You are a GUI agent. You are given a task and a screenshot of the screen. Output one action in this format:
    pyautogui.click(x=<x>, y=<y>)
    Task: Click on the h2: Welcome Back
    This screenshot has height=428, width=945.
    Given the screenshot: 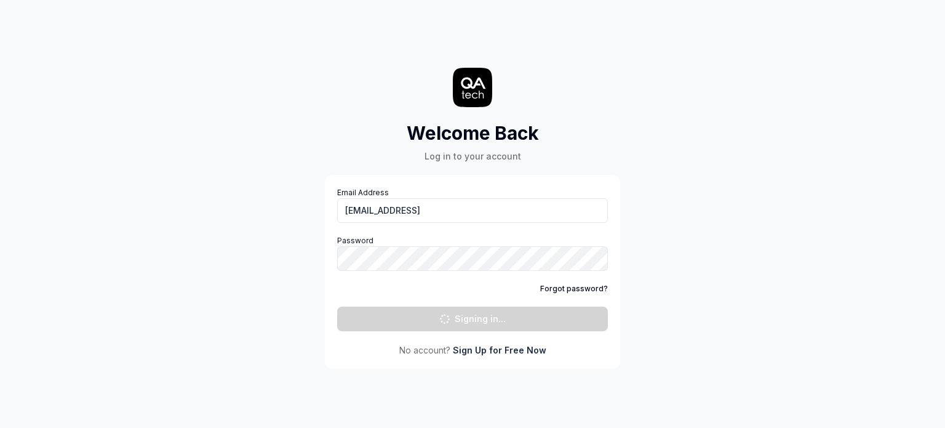 What is the action you would take?
    pyautogui.click(x=473, y=133)
    